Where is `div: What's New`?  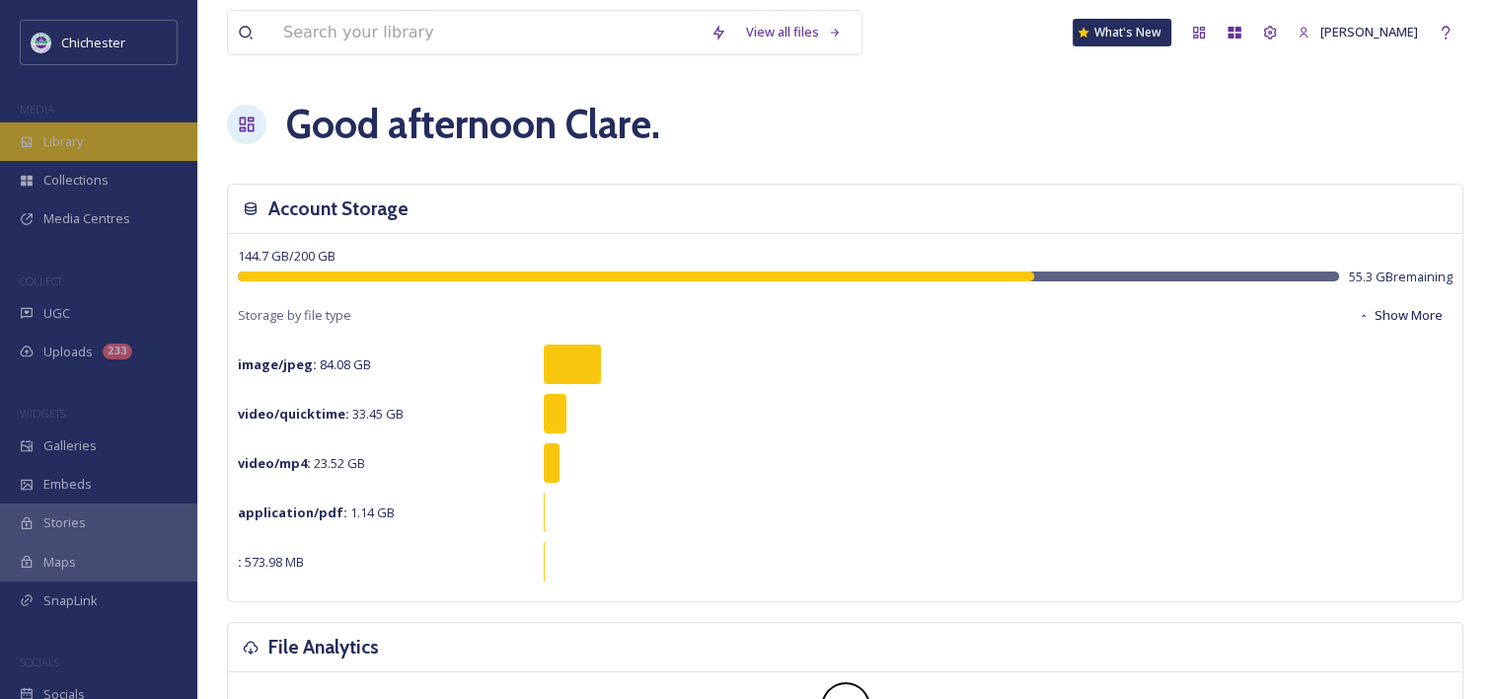
div: What's New is located at coordinates (1122, 33).